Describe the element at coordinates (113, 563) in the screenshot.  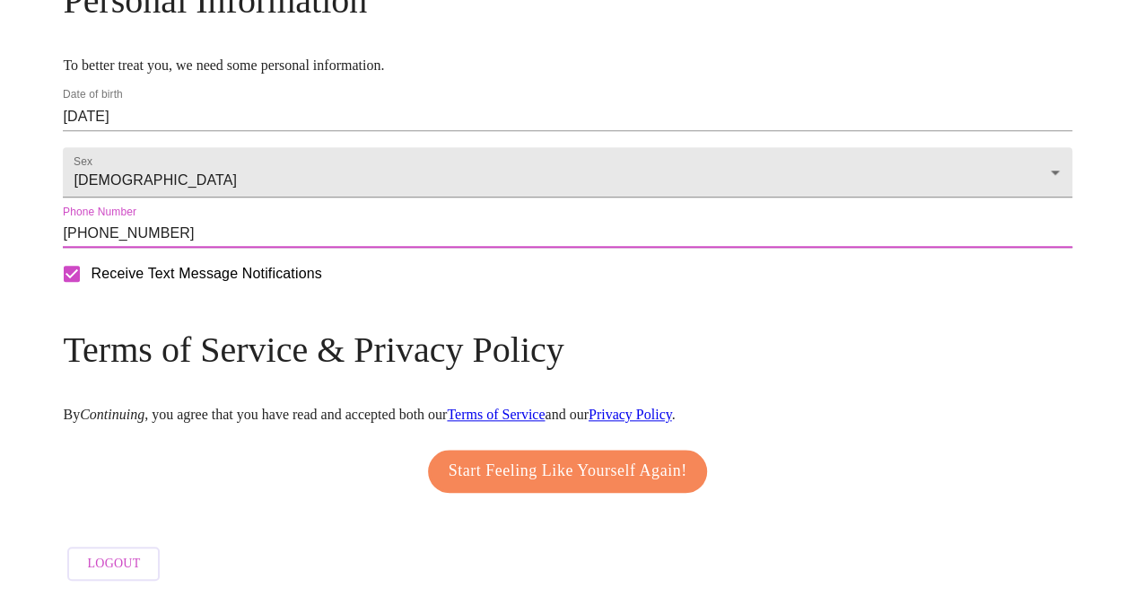
I see `button: Logout` at that location.